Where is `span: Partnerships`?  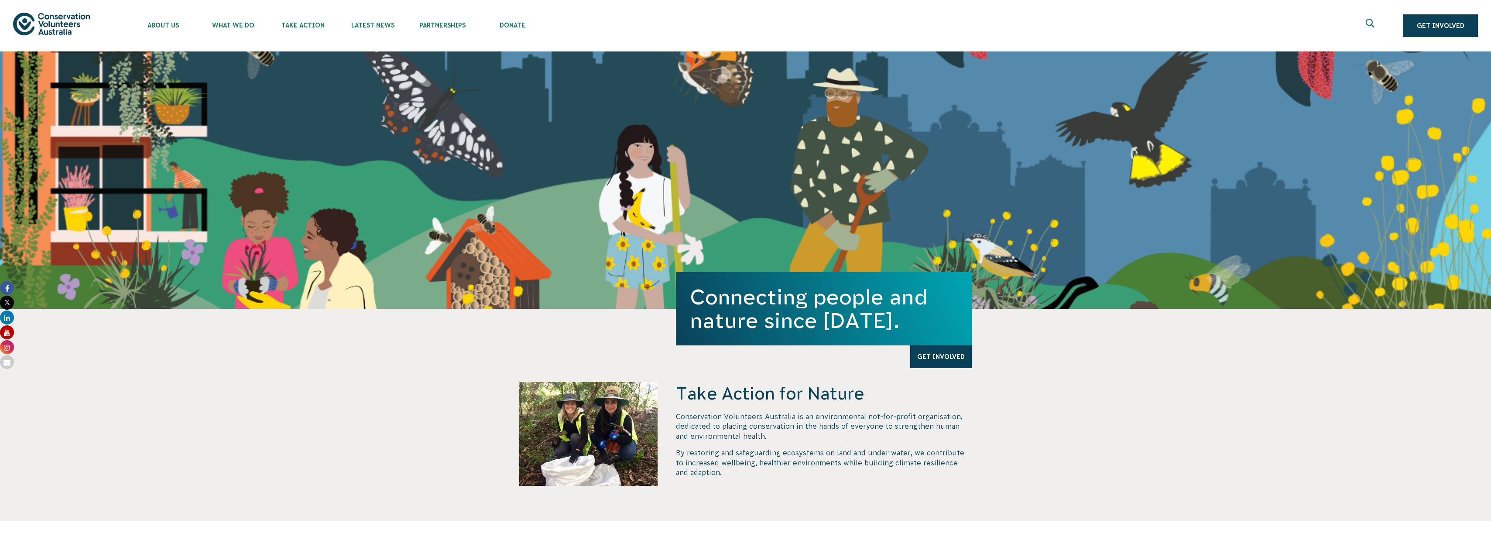
span: Partnerships is located at coordinates (443, 25).